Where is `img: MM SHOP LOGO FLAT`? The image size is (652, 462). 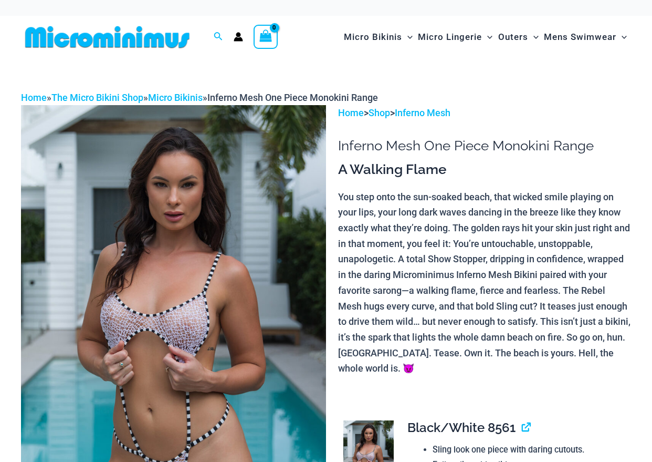 img: MM SHOP LOGO FLAT is located at coordinates (107, 37).